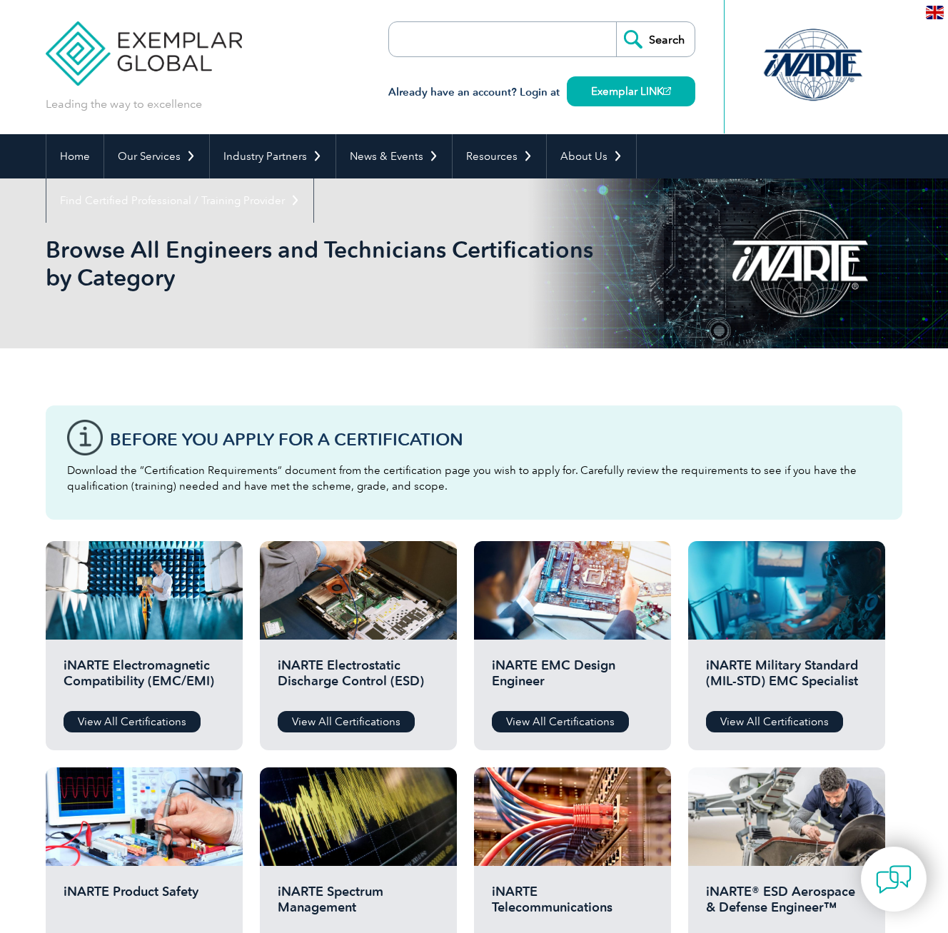  I want to click on a: Resources, so click(499, 156).